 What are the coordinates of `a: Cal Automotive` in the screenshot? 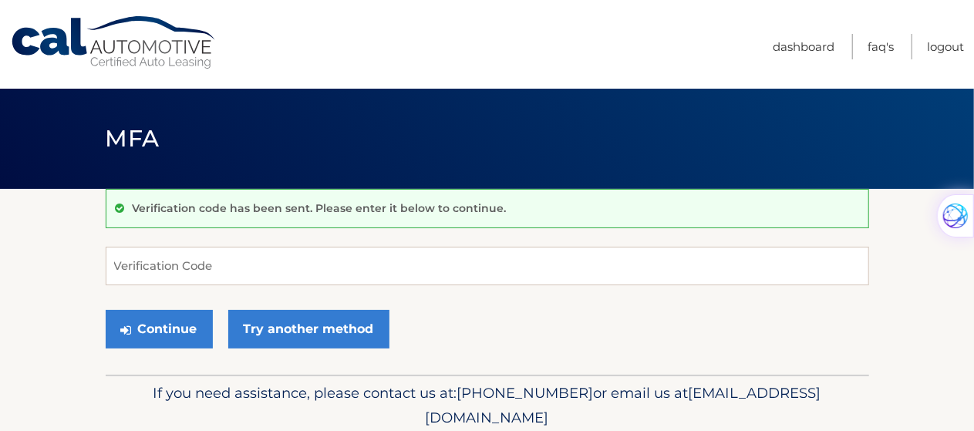 It's located at (114, 42).